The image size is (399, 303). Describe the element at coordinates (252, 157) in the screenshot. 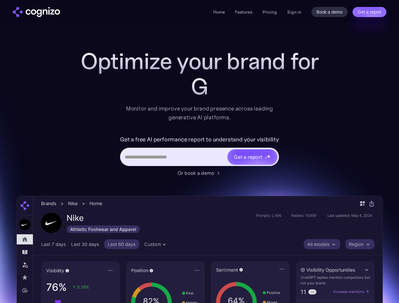

I see `a: Get a reportstarstarstar` at that location.